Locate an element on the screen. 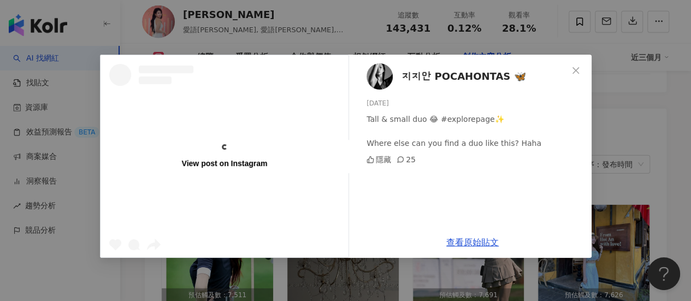 The image size is (691, 301). button: Close is located at coordinates (575, 70).